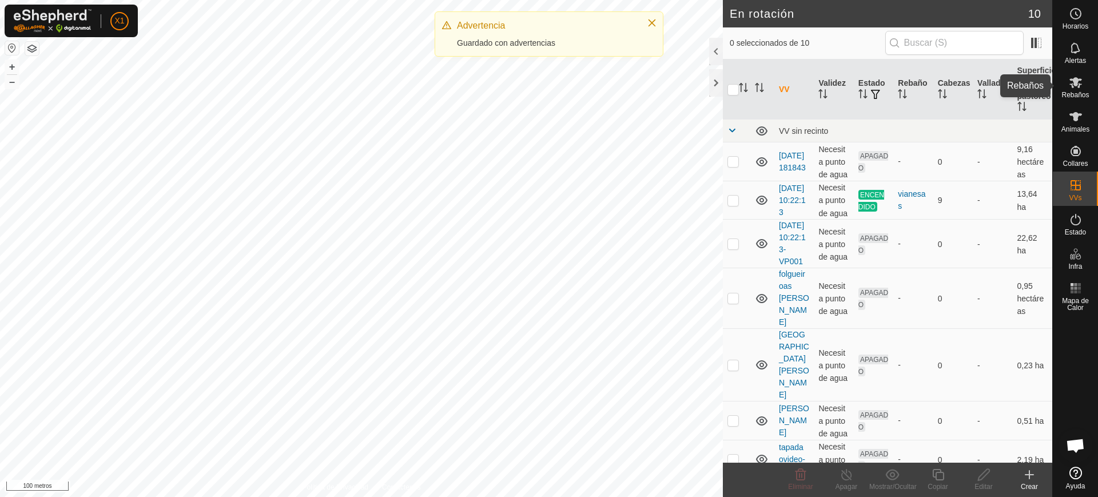 The image size is (1098, 497). I want to click on font: 13,64 ha, so click(1027, 200).